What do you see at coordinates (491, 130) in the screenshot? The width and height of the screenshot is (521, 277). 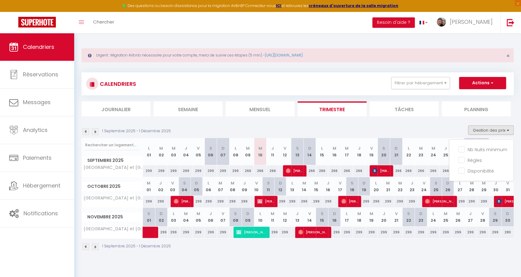 I see `button: Gestion des prix` at bounding box center [491, 130].